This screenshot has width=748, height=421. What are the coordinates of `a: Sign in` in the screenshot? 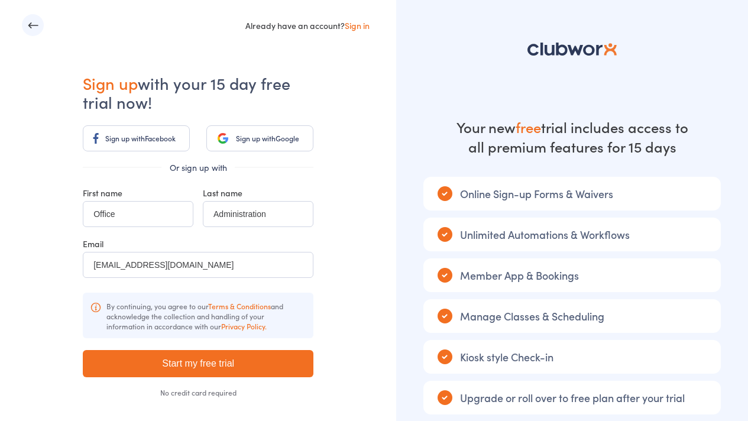 It's located at (357, 25).